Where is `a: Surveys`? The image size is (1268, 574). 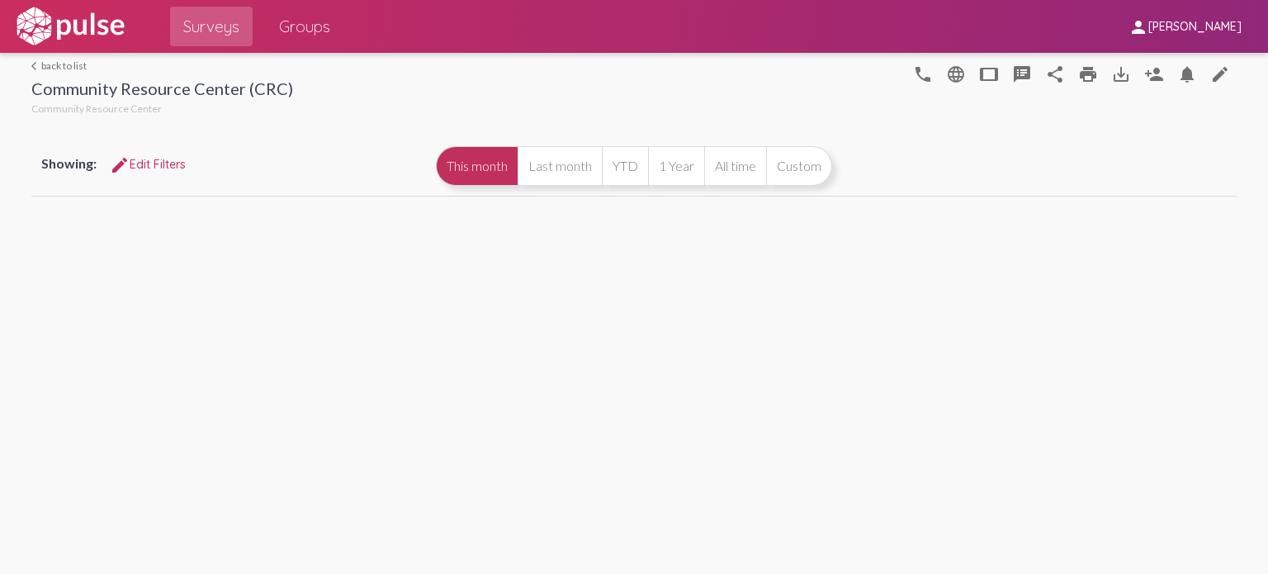
a: Surveys is located at coordinates (211, 26).